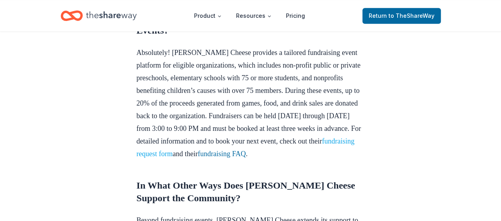 The width and height of the screenshot is (501, 221). Describe the element at coordinates (295, 16) in the screenshot. I see `a: Pricing` at that location.